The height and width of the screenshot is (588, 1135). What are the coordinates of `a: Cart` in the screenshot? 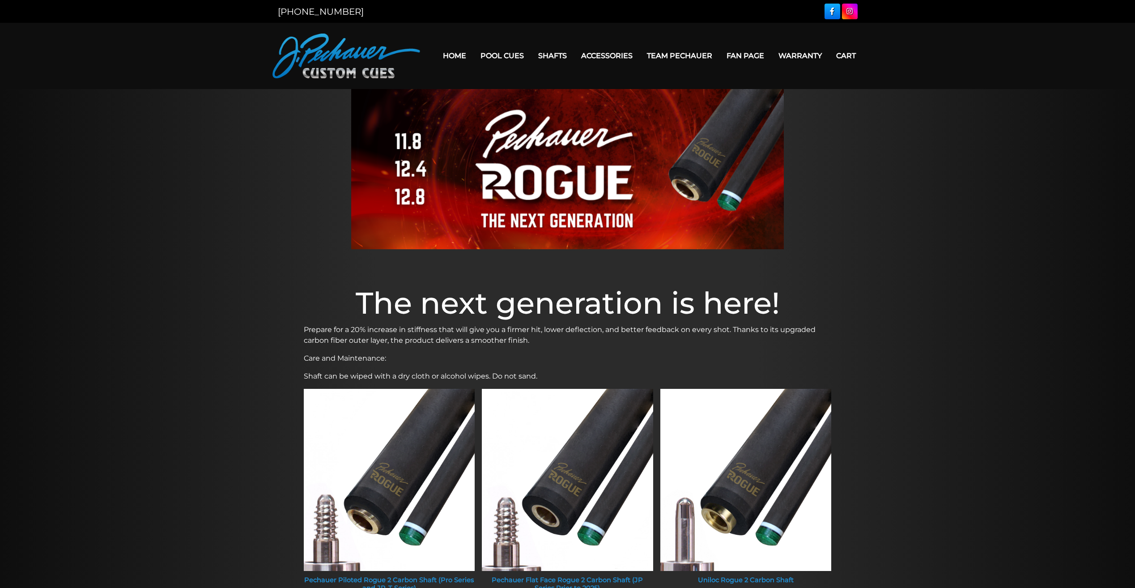 It's located at (846, 55).